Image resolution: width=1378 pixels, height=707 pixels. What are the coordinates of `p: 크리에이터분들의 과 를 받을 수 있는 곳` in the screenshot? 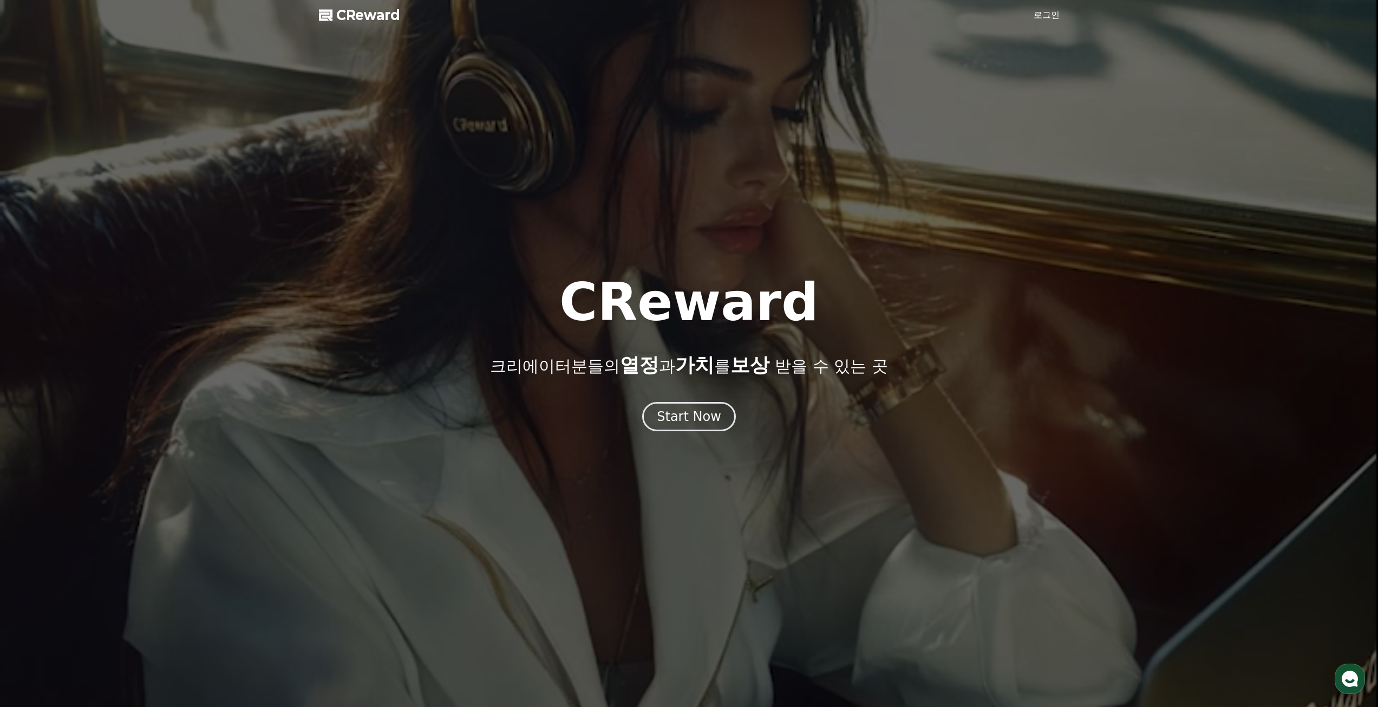 It's located at (689, 365).